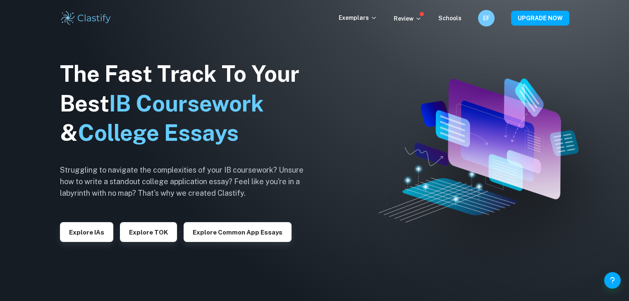  What do you see at coordinates (188, 182) in the screenshot?
I see `h6: Struggling to navigate the complexities of your IB coursework? Unsure how to write a standout col...` at bounding box center [188, 182].